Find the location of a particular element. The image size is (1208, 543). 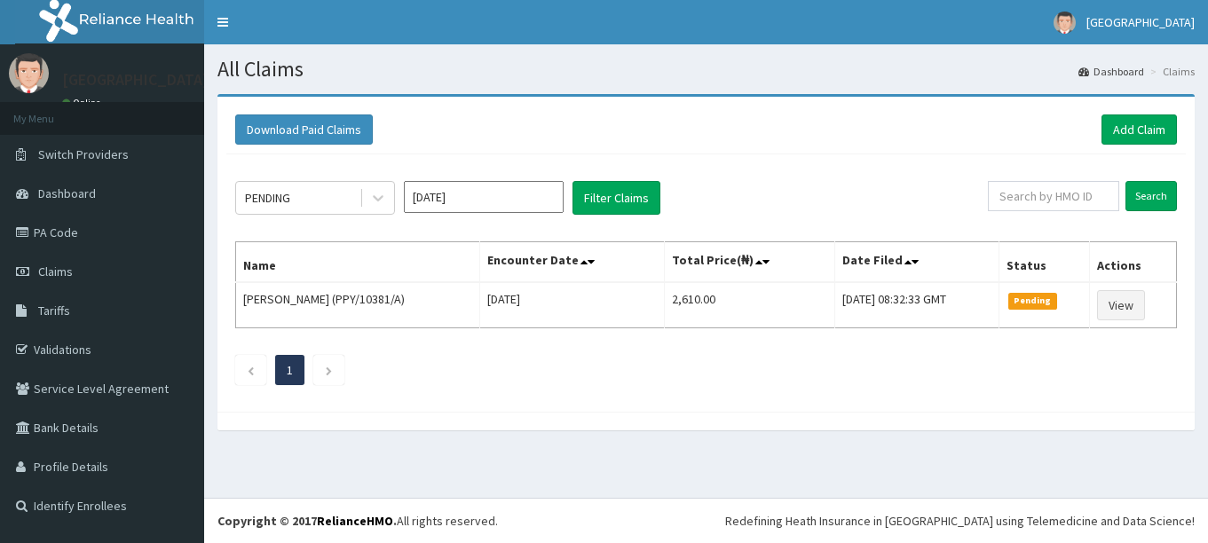

a: RelianceHMO is located at coordinates (355, 521).